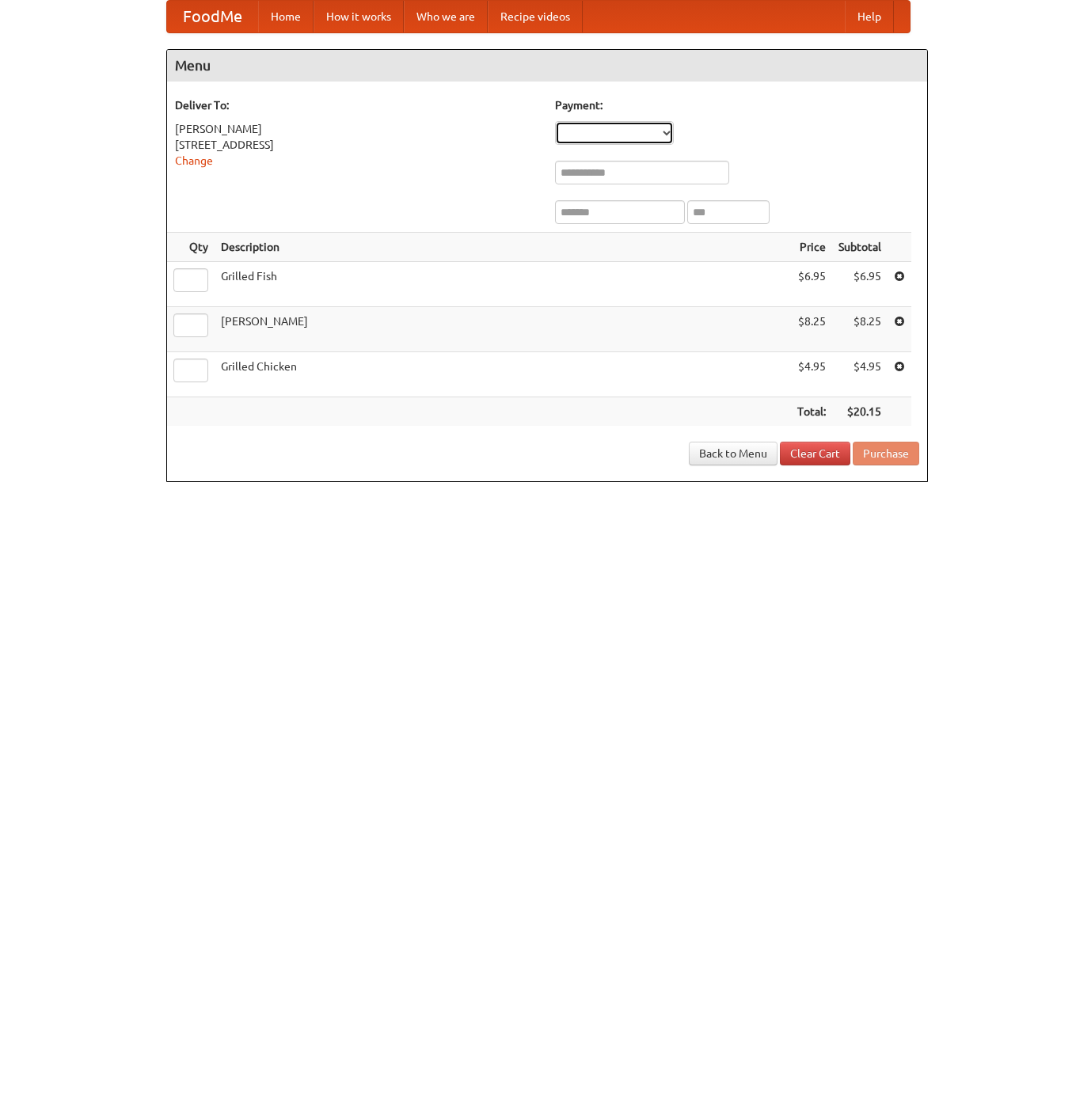 The image size is (1076, 1120). Describe the element at coordinates (502, 247) in the screenshot. I see `th: Description` at that location.